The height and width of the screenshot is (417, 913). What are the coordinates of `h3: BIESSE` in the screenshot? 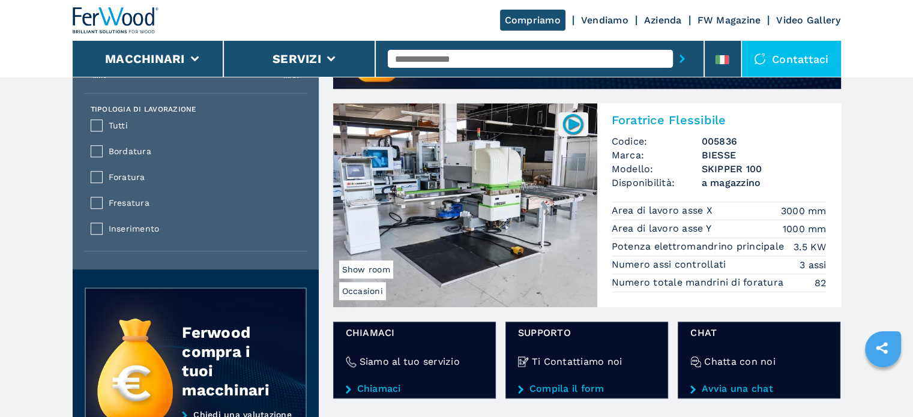 It's located at (764, 155).